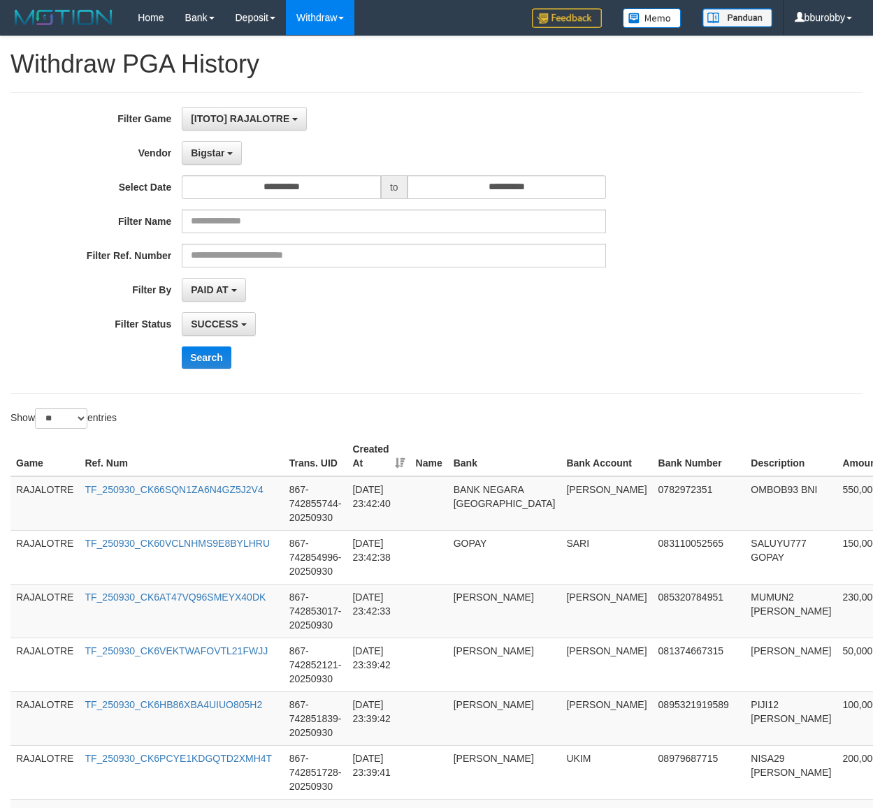 The width and height of the screenshot is (873, 808). I want to click on td: SALUYU777 GOPAY, so click(790, 557).